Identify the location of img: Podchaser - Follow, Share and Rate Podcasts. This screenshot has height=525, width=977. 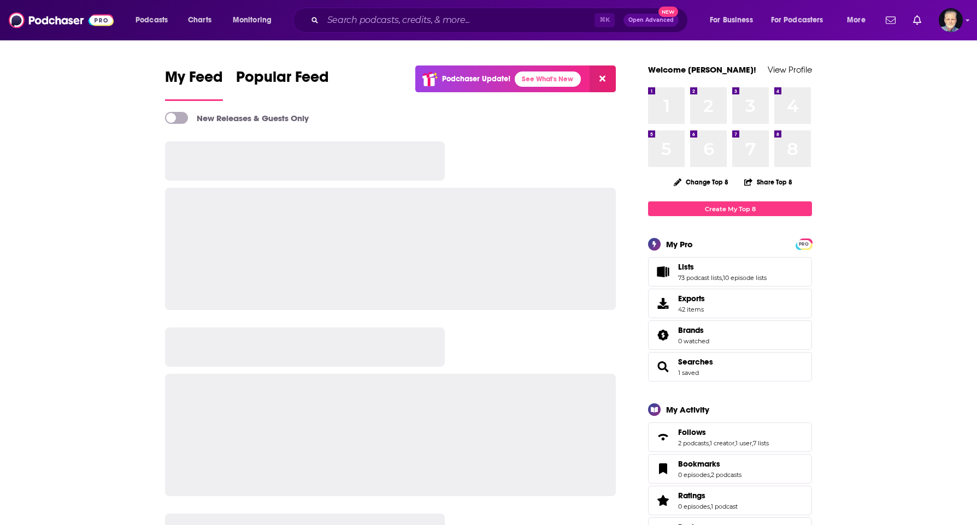
(61, 20).